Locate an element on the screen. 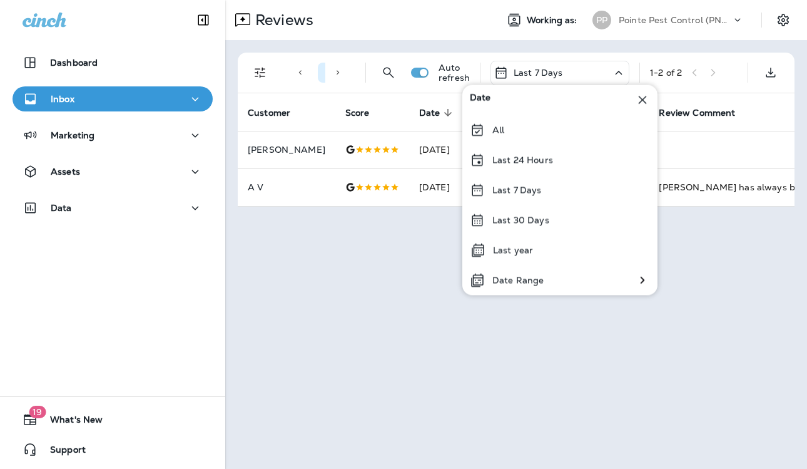 This screenshot has height=469, width=807. p: All is located at coordinates (498, 130).